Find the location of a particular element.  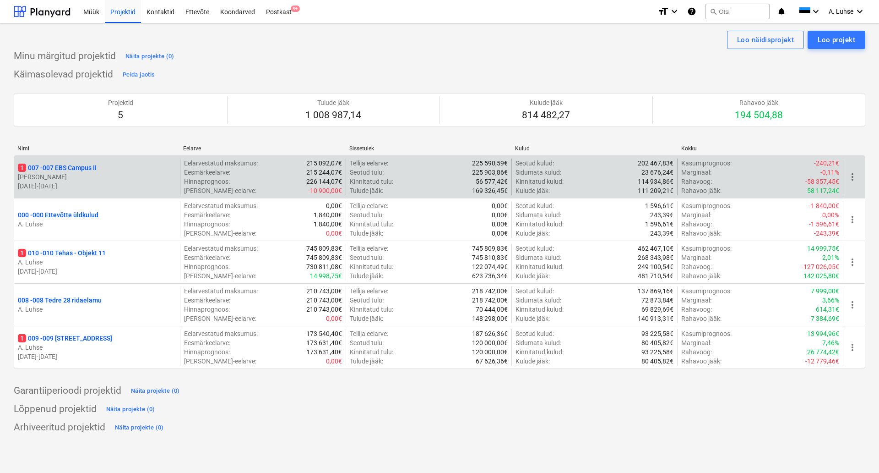

p: 3,66% is located at coordinates (831, 300).